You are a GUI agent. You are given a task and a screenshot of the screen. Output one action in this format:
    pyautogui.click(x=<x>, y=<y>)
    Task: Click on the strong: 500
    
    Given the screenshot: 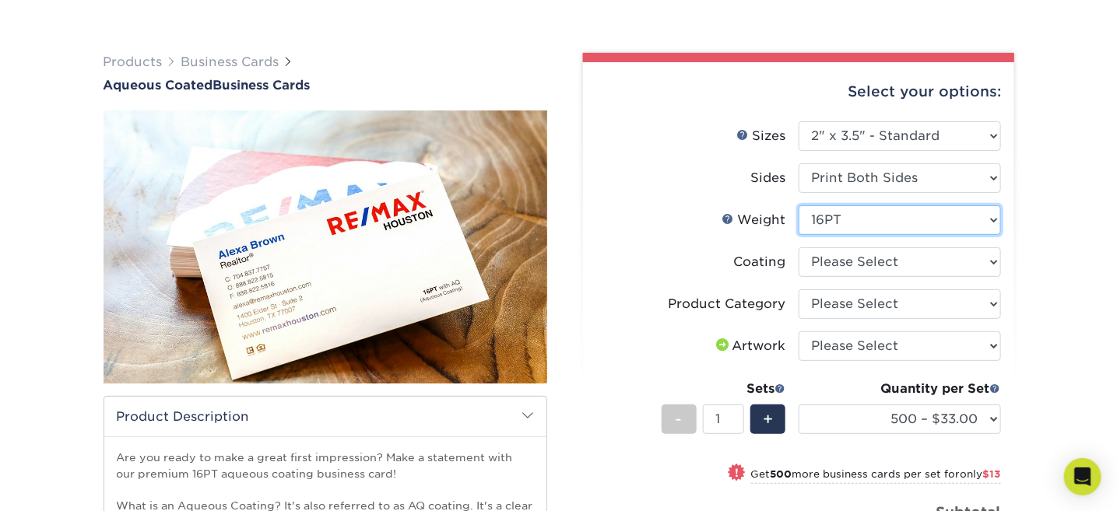 What is the action you would take?
    pyautogui.click(x=781, y=474)
    